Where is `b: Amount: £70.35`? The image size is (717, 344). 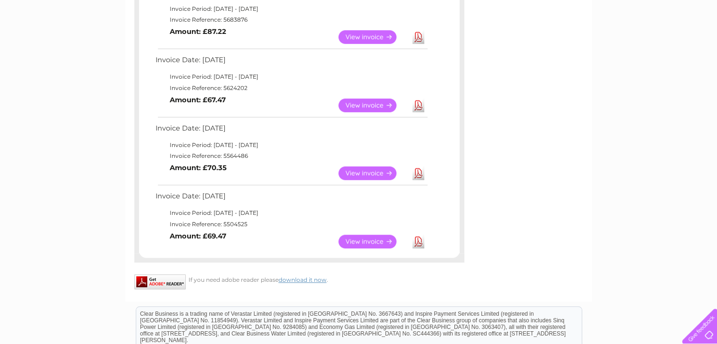
b: Amount: £70.35 is located at coordinates (198, 168).